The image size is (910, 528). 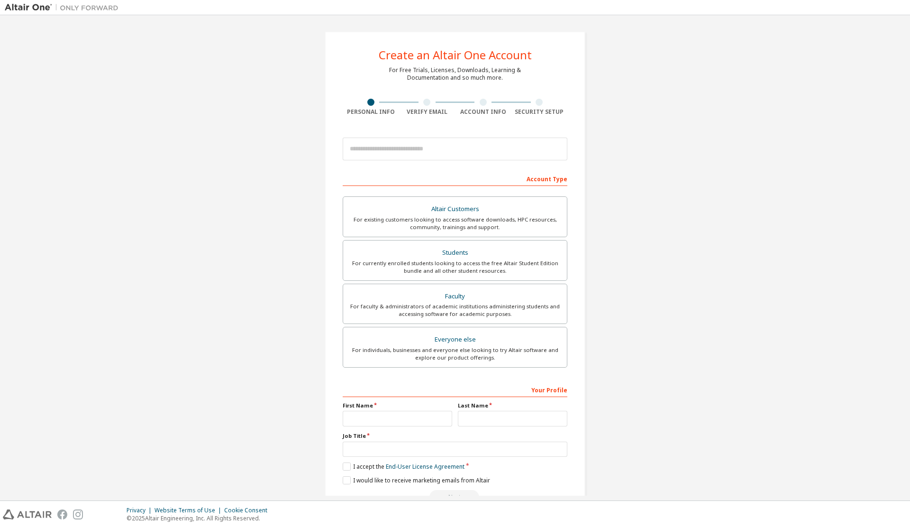 I want to click on div: Account Type, so click(x=455, y=178).